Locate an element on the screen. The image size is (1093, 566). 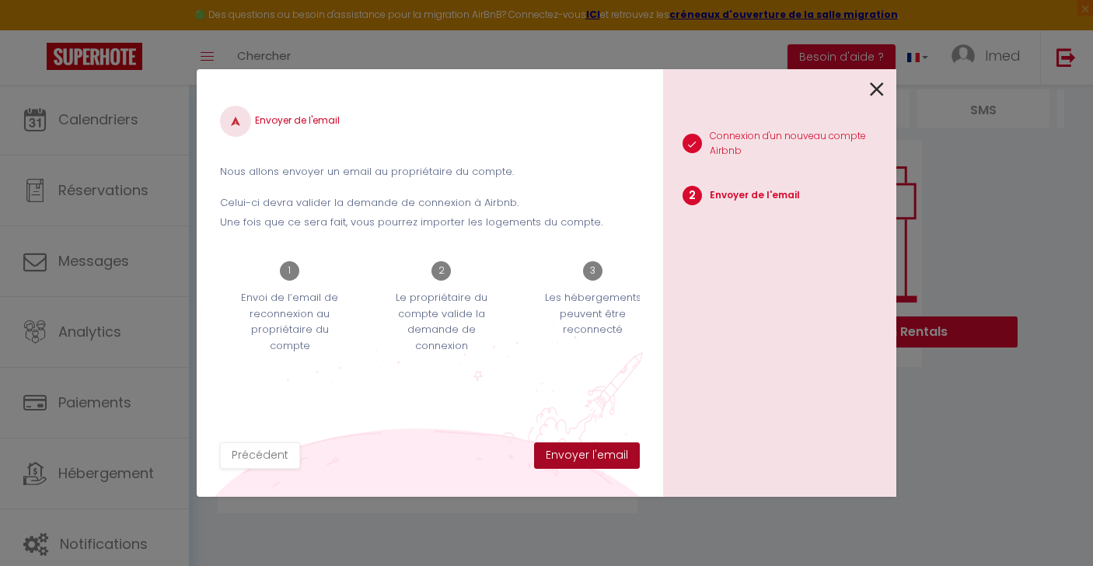
p: Connexion d'un nouveau compte Airbnb is located at coordinates (803, 144).